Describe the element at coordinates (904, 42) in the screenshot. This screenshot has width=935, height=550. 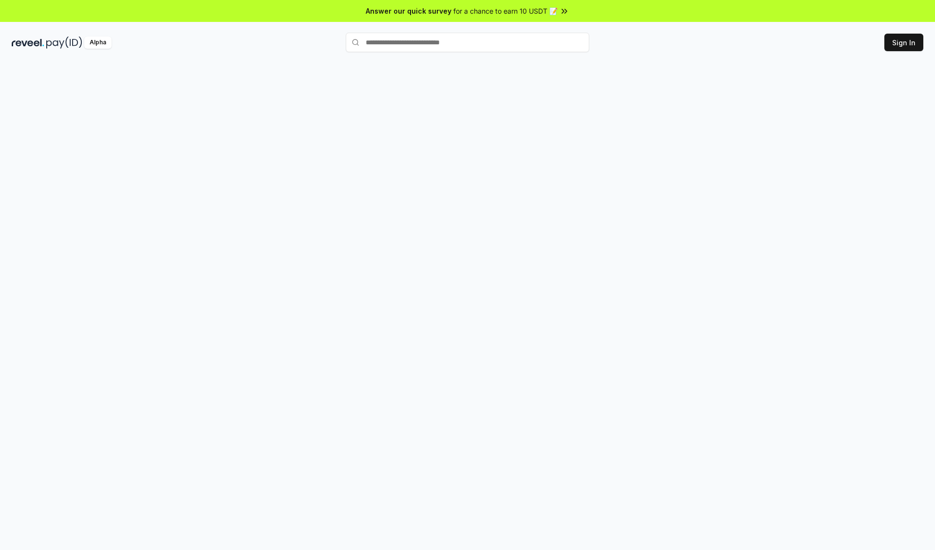
I see `button: Sign In` at that location.